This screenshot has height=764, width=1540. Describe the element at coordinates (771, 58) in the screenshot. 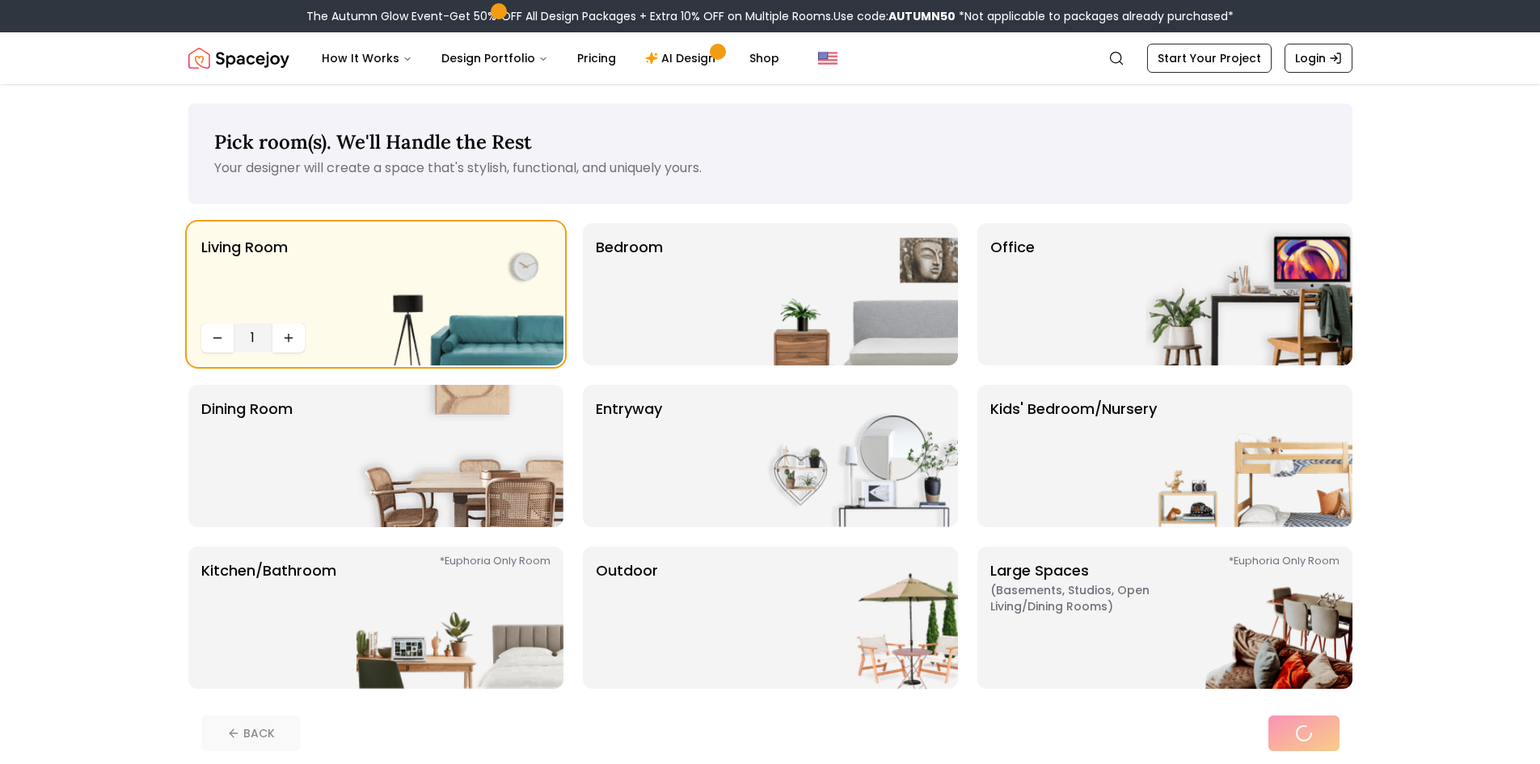

I see `nav: Global` at that location.